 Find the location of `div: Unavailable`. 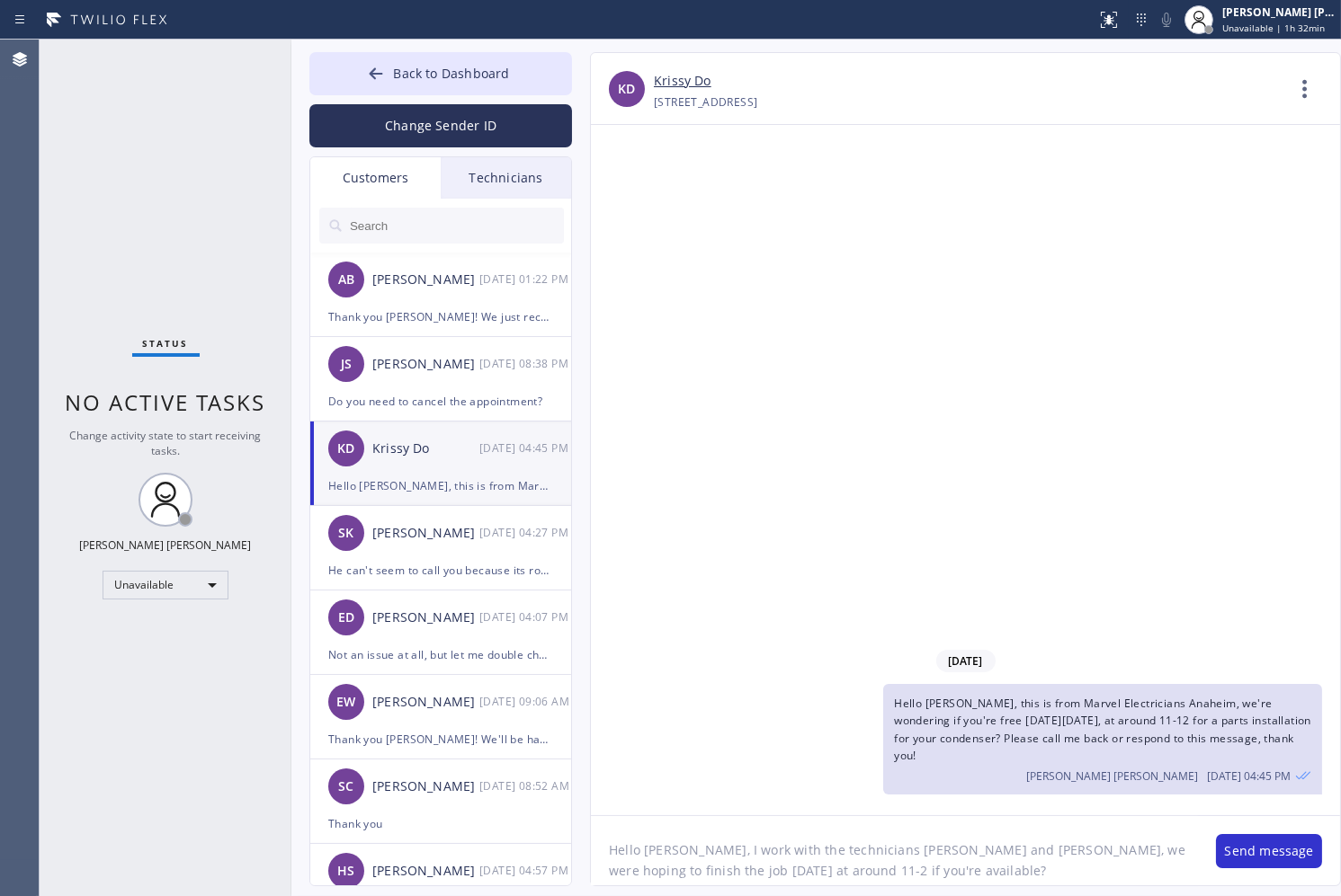

div: Unavailable is located at coordinates (166, 585).